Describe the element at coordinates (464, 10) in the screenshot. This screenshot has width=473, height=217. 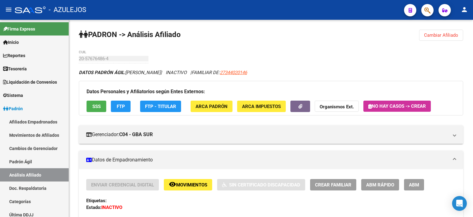
I see `mat-icon: person` at that location.